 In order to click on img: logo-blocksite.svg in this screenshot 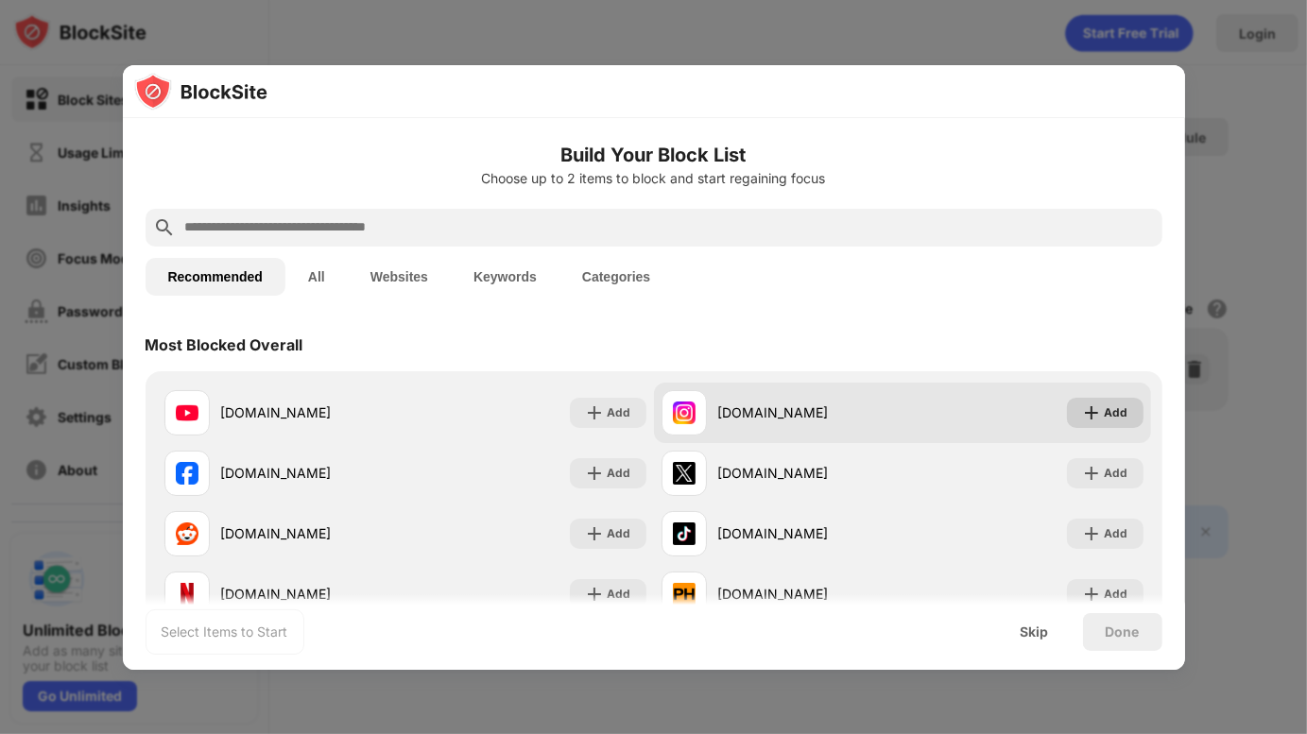, I will do `click(200, 92)`.